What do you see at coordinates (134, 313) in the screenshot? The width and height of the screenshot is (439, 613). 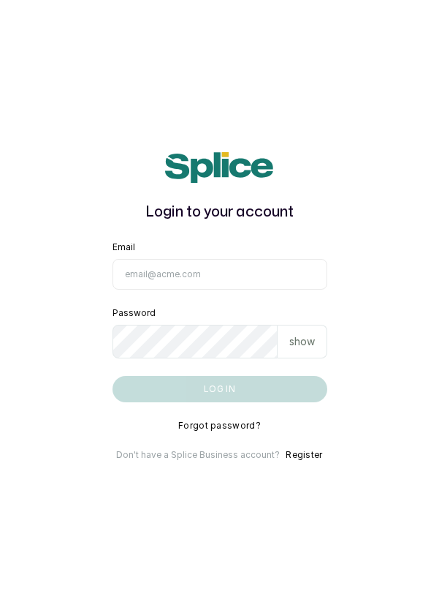 I see `label: Password` at bounding box center [134, 313].